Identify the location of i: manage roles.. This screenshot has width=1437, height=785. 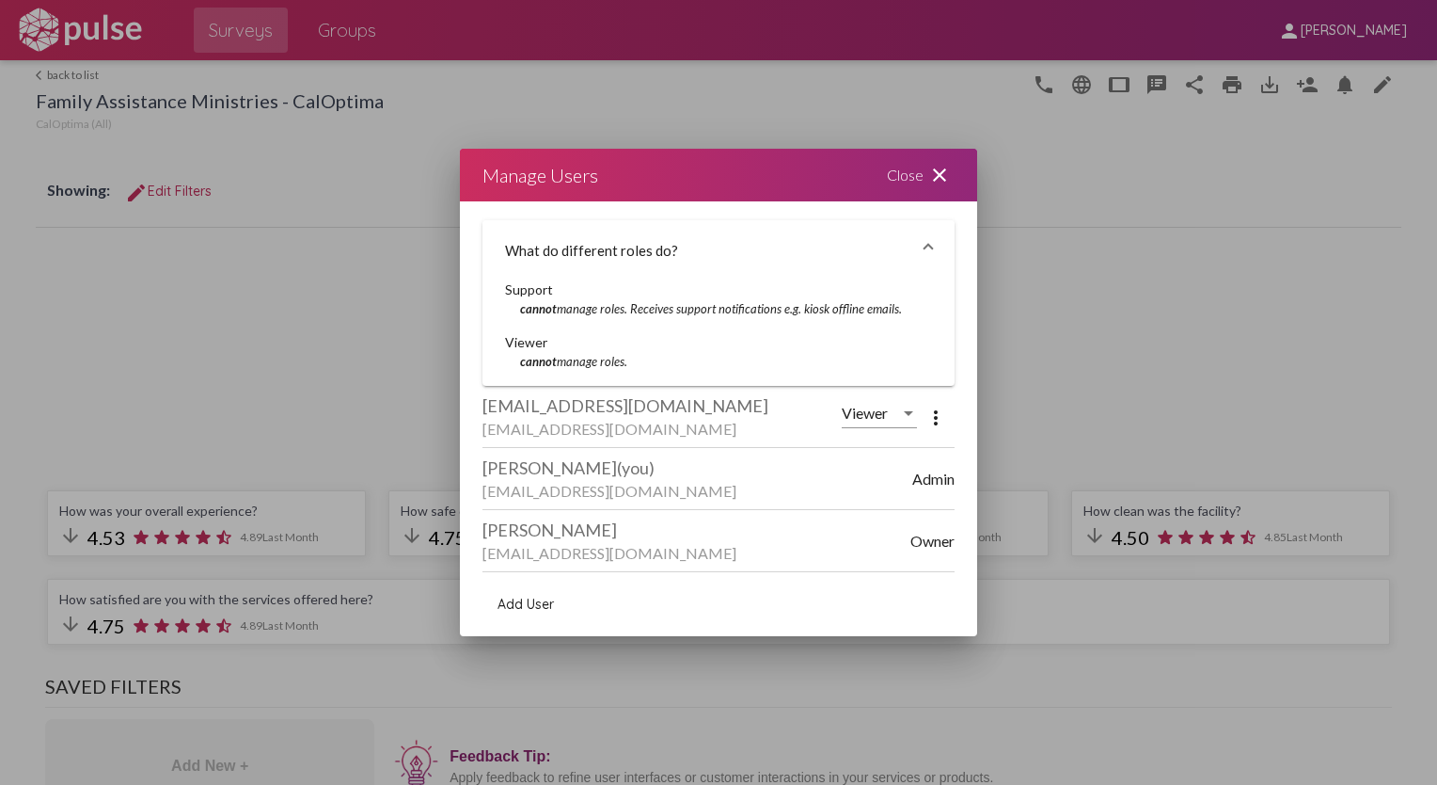
(574, 361).